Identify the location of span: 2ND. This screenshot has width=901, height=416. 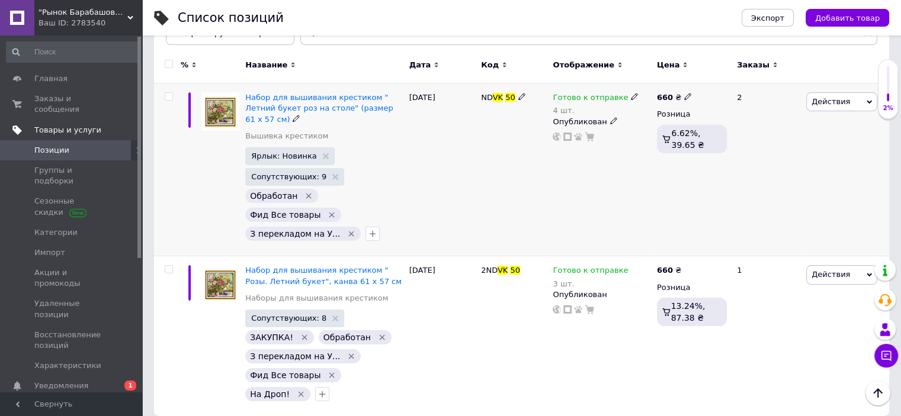
(489, 270).